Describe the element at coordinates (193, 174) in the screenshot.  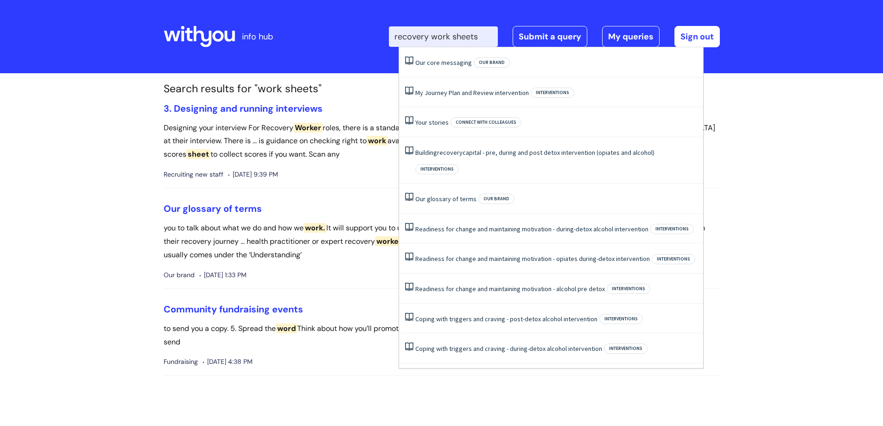
I see `span: Recruiting new staff` at that location.